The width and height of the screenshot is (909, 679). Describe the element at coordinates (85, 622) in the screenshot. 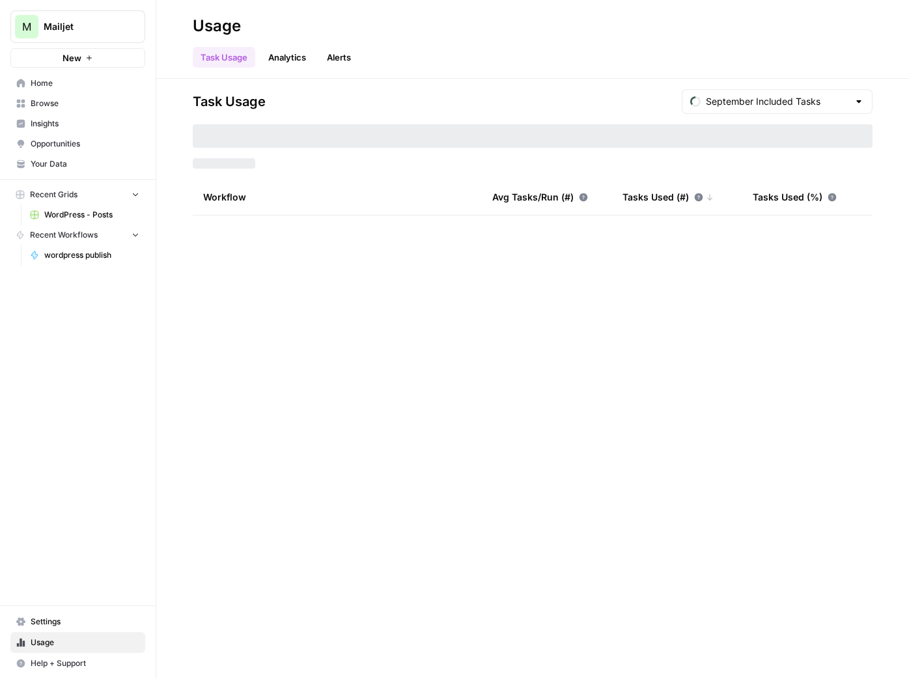

I see `span: Settings` at that location.